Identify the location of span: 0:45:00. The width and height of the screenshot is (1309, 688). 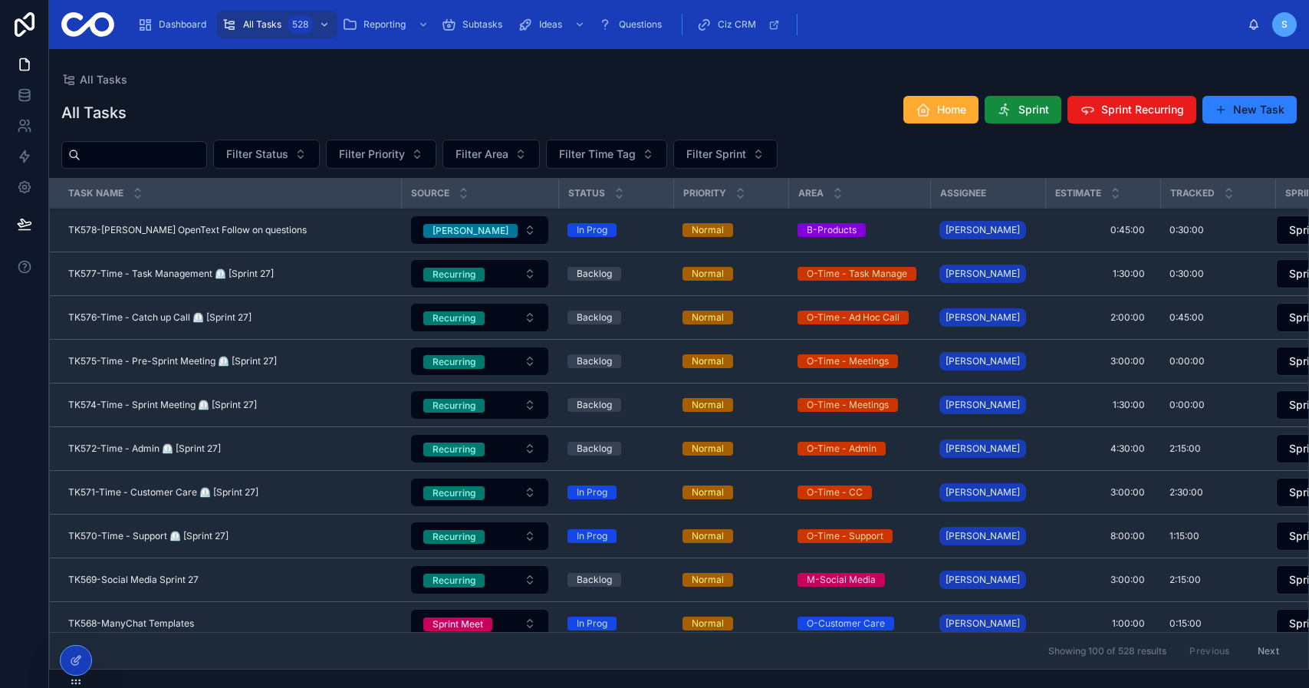
(1187, 318).